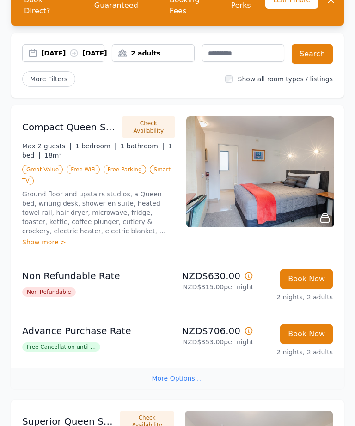 The image size is (355, 426). I want to click on div: More Options ..., so click(177, 378).